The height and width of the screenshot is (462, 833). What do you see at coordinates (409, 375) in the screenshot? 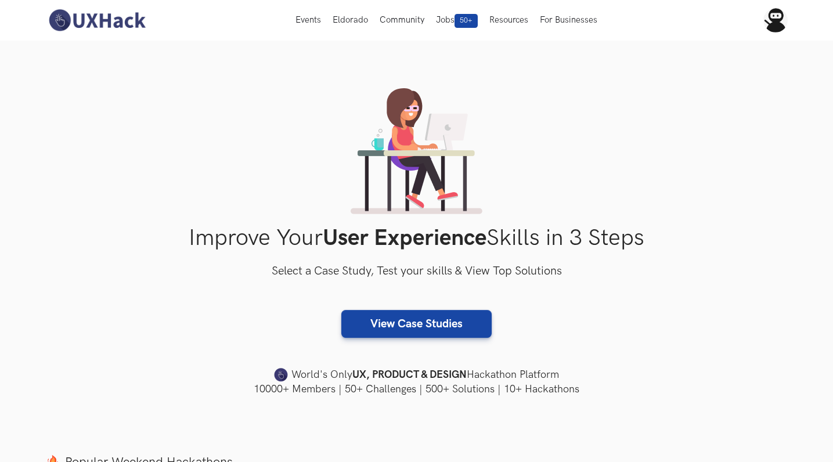
I see `strong: UX, PRODUCT & DESIGN` at bounding box center [409, 375].